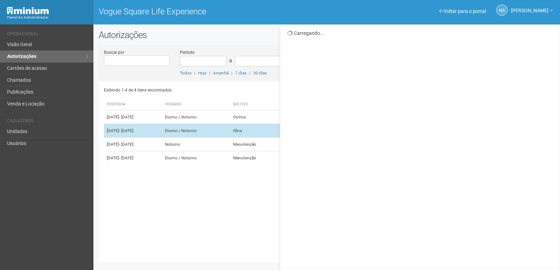 The height and width of the screenshot is (270, 560). I want to click on a: Amanhã, so click(221, 73).